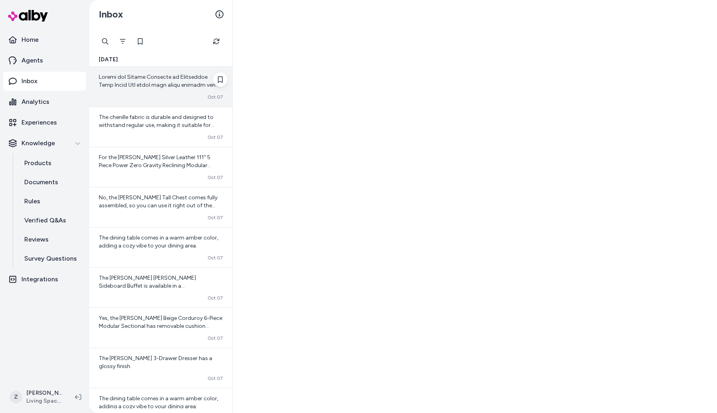  I want to click on p: Experiences, so click(39, 123).